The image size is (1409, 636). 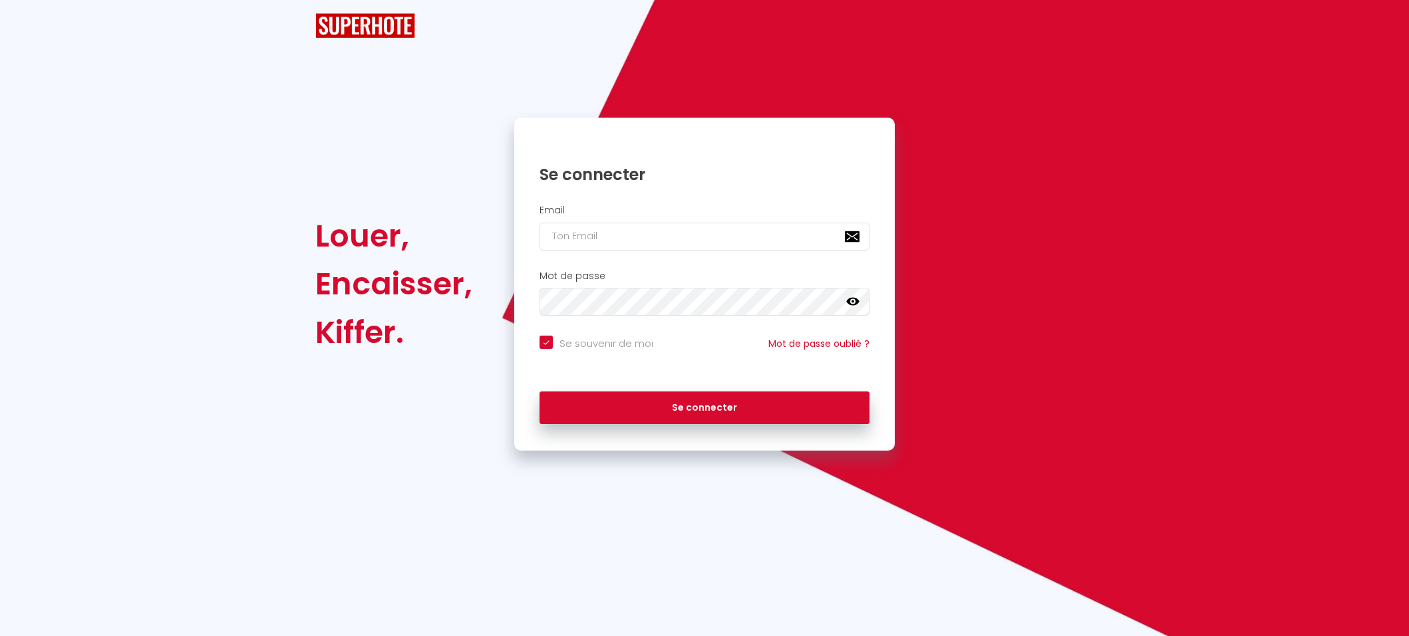 What do you see at coordinates (704, 276) in the screenshot?
I see `h2: Mot de passe` at bounding box center [704, 276].